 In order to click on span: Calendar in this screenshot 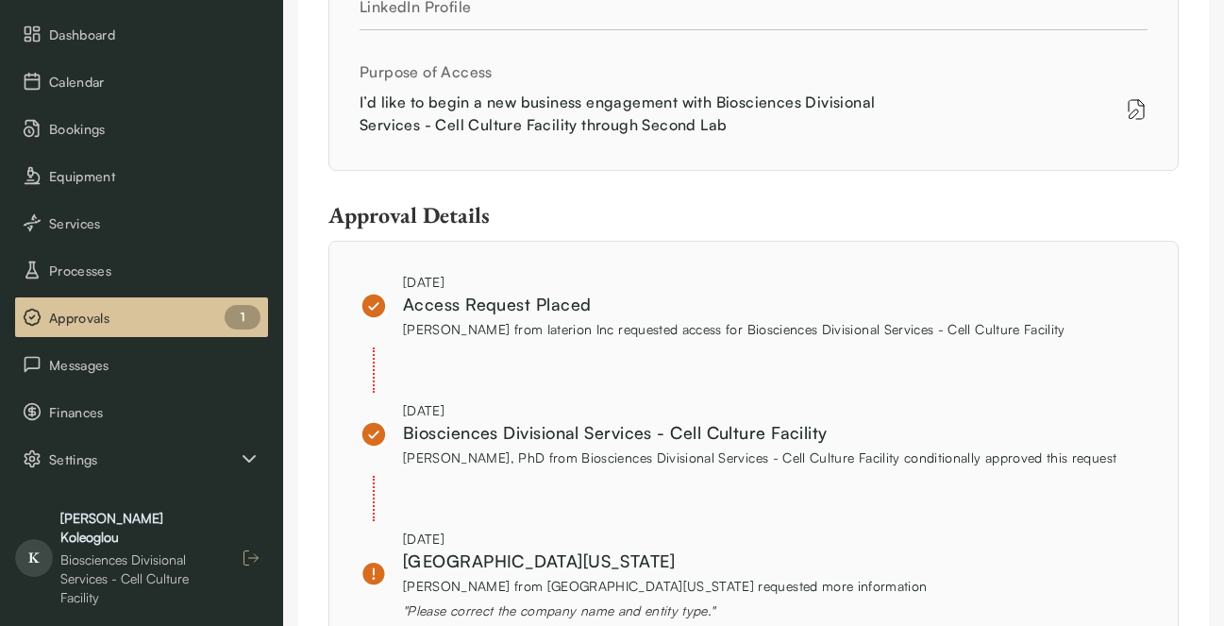, I will do `click(155, 81)`.